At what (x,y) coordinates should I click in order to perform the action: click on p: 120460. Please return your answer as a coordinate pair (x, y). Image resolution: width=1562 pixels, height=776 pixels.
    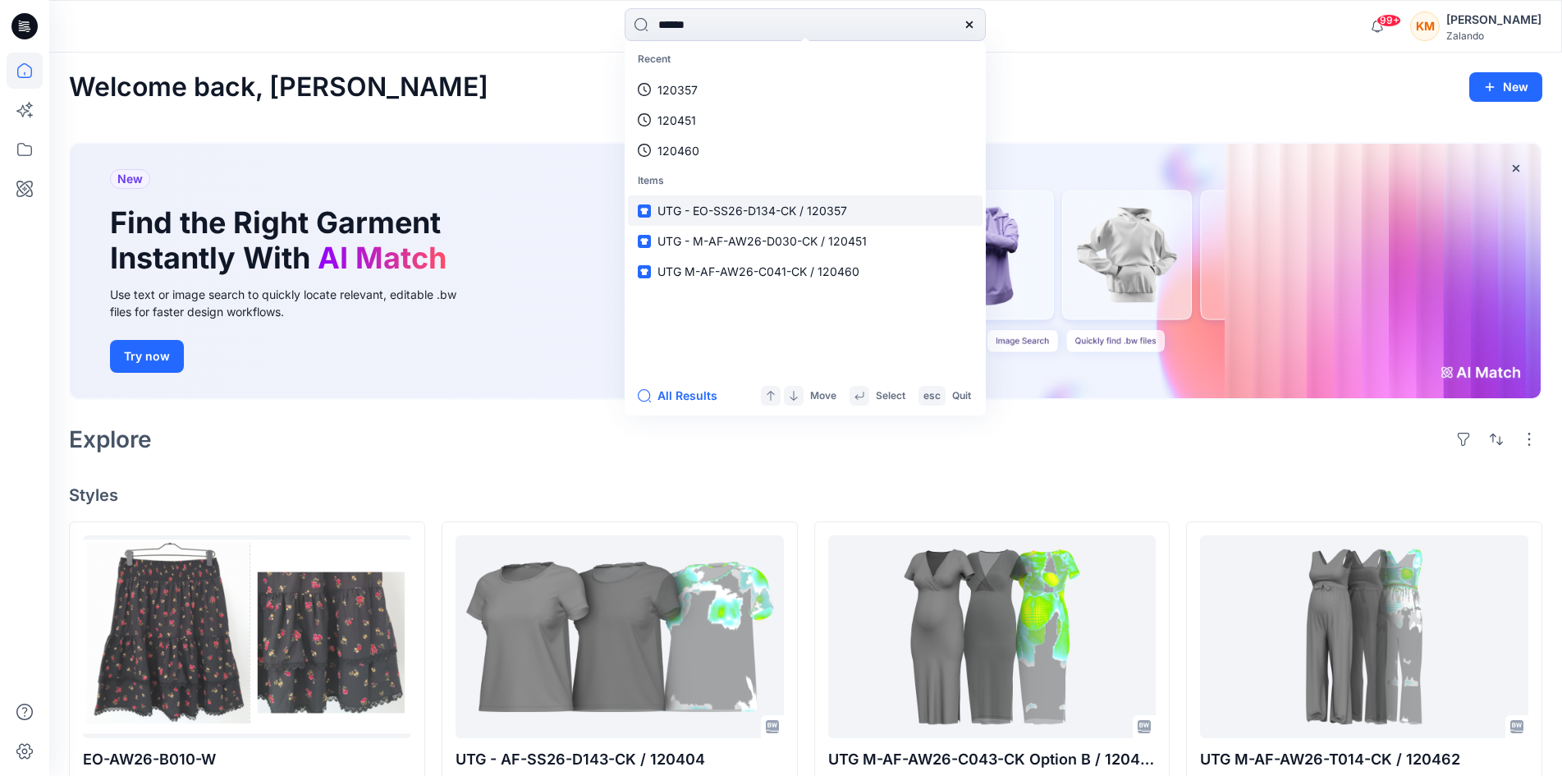
    Looking at the image, I should click on (678, 150).